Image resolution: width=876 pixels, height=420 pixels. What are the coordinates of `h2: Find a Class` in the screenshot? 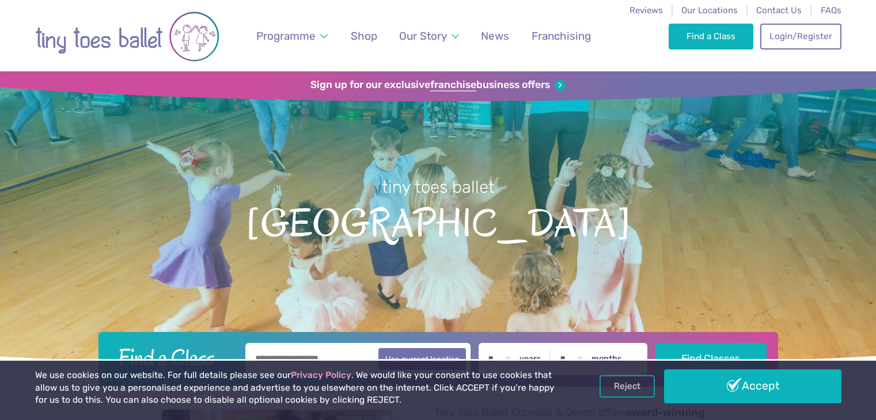 It's located at (173, 358).